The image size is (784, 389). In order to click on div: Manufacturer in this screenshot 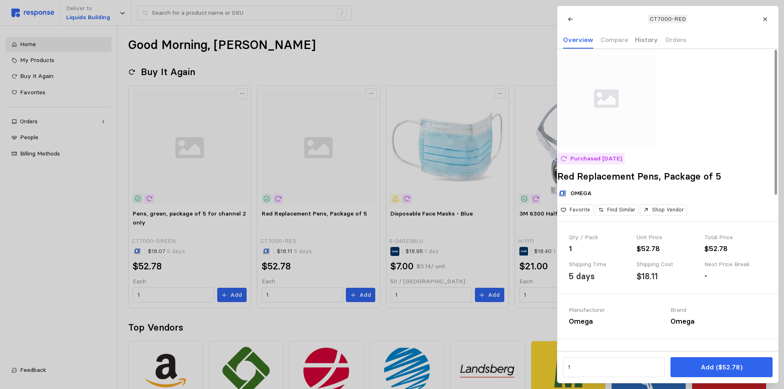, I will do `click(617, 310)`.